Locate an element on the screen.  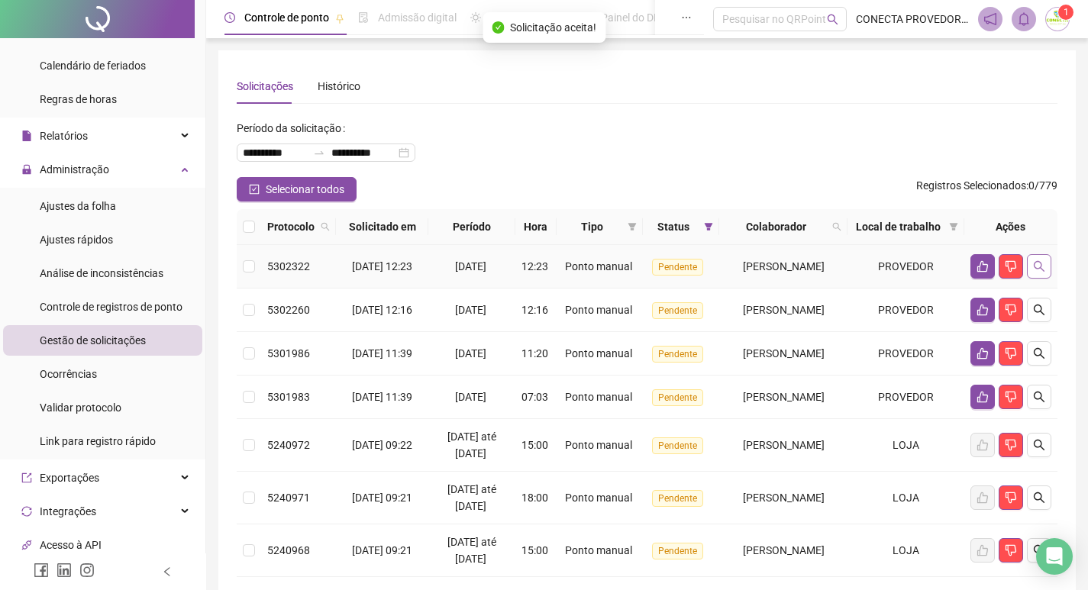
span: Análise de inconsistências is located at coordinates (102, 273).